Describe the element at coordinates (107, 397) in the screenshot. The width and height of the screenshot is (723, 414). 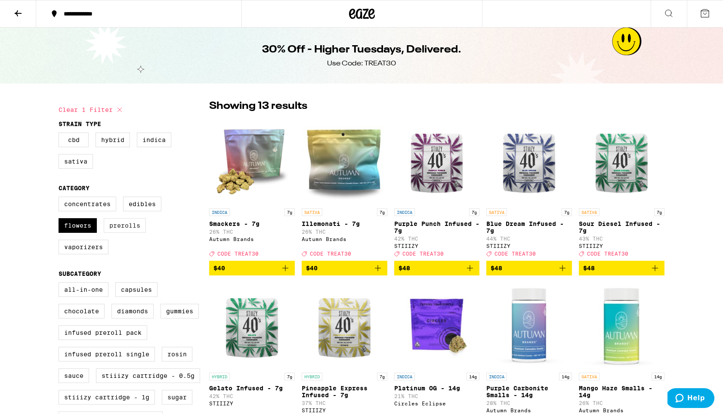
I see `label: STIIIZY Cartridge - 1g` at that location.